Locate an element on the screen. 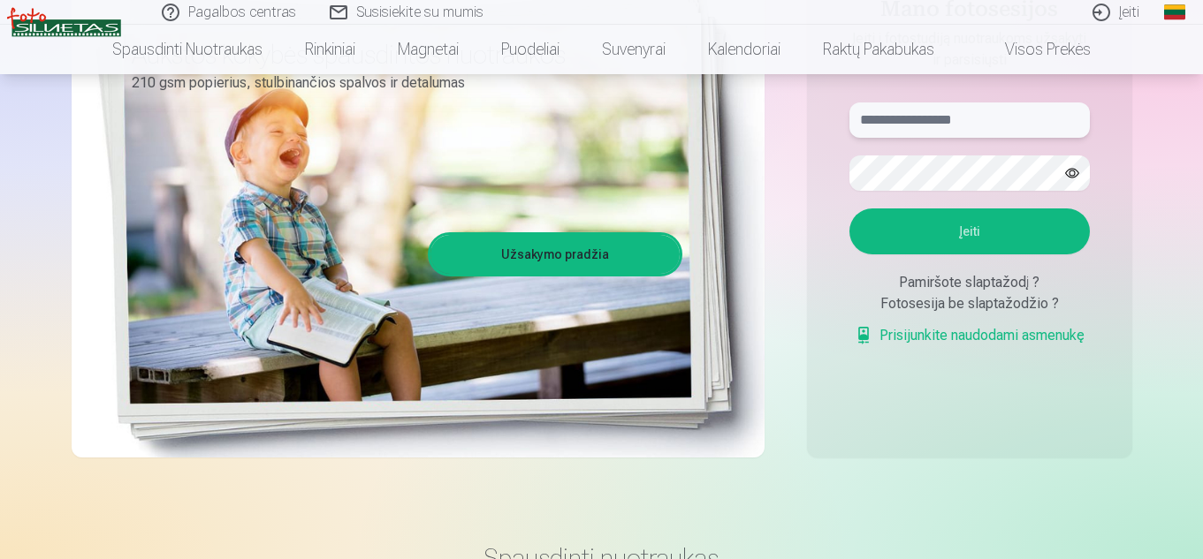 The width and height of the screenshot is (1203, 559). a: Kalendoriai is located at coordinates (744, 49).